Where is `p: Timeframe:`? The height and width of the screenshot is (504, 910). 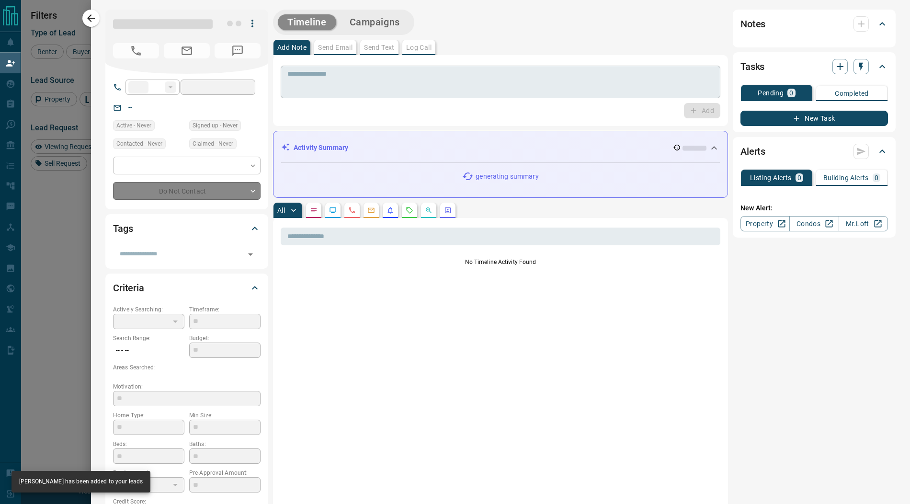 p: Timeframe: is located at coordinates (225, 309).